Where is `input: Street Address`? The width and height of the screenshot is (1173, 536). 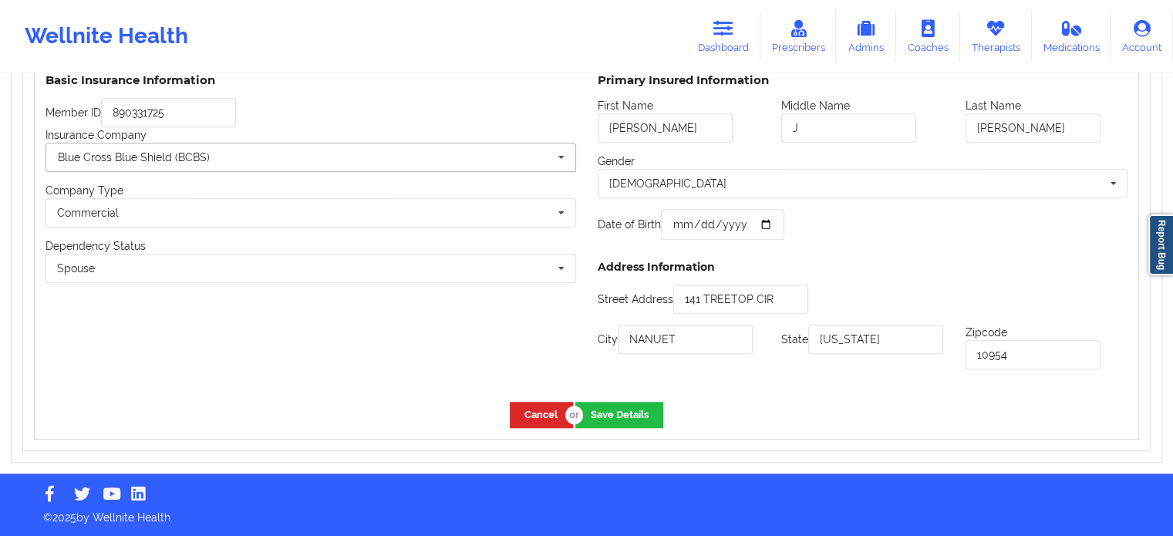 input: Street Address is located at coordinates (740, 299).